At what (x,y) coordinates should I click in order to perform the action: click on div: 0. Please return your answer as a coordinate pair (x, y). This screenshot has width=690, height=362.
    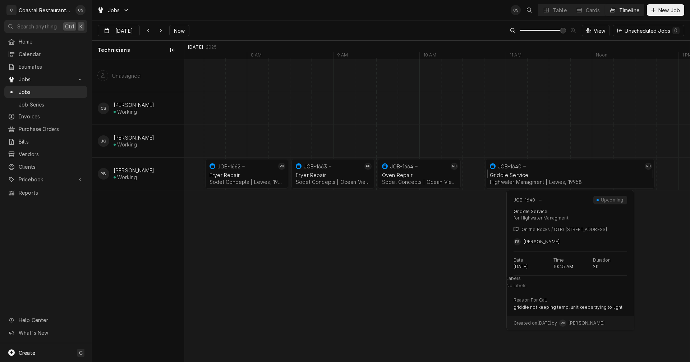
    Looking at the image, I should click on (676, 30).